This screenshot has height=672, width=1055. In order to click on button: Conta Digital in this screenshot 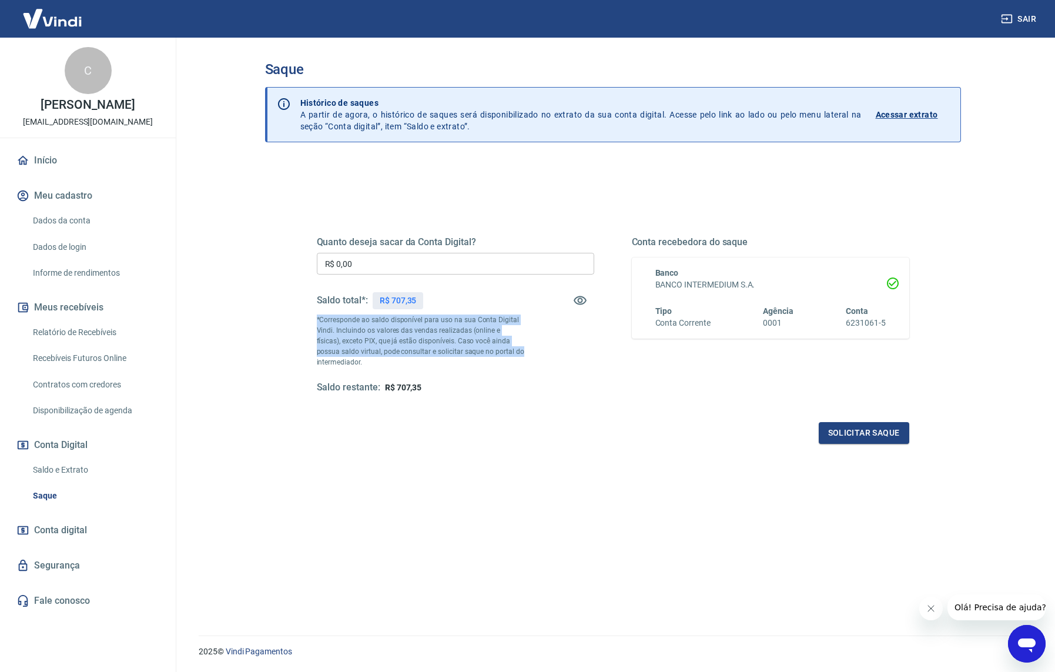, I will do `click(88, 445)`.